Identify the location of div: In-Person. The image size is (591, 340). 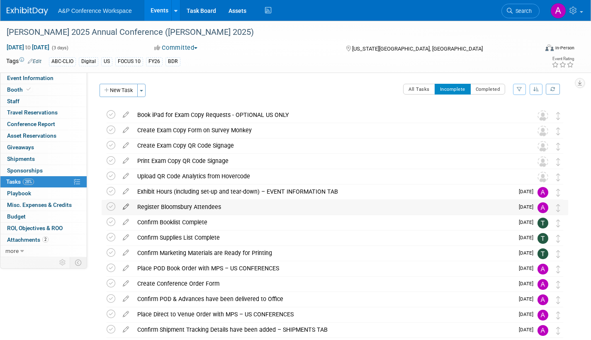
(564, 48).